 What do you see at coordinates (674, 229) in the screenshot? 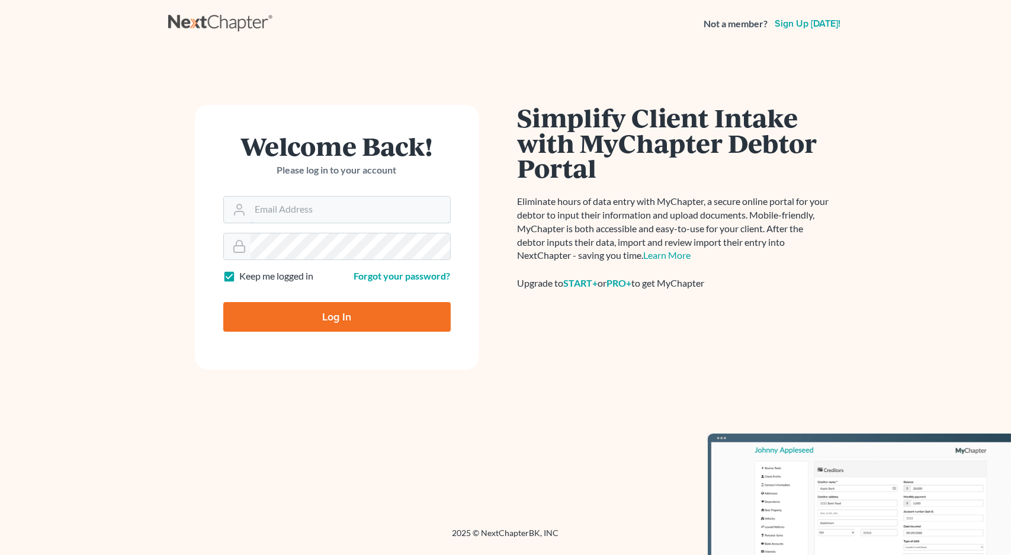
I see `p: Eliminate hours of data entry with MyChapter, a secure online portal for your debtor to input the...` at bounding box center [674, 229].